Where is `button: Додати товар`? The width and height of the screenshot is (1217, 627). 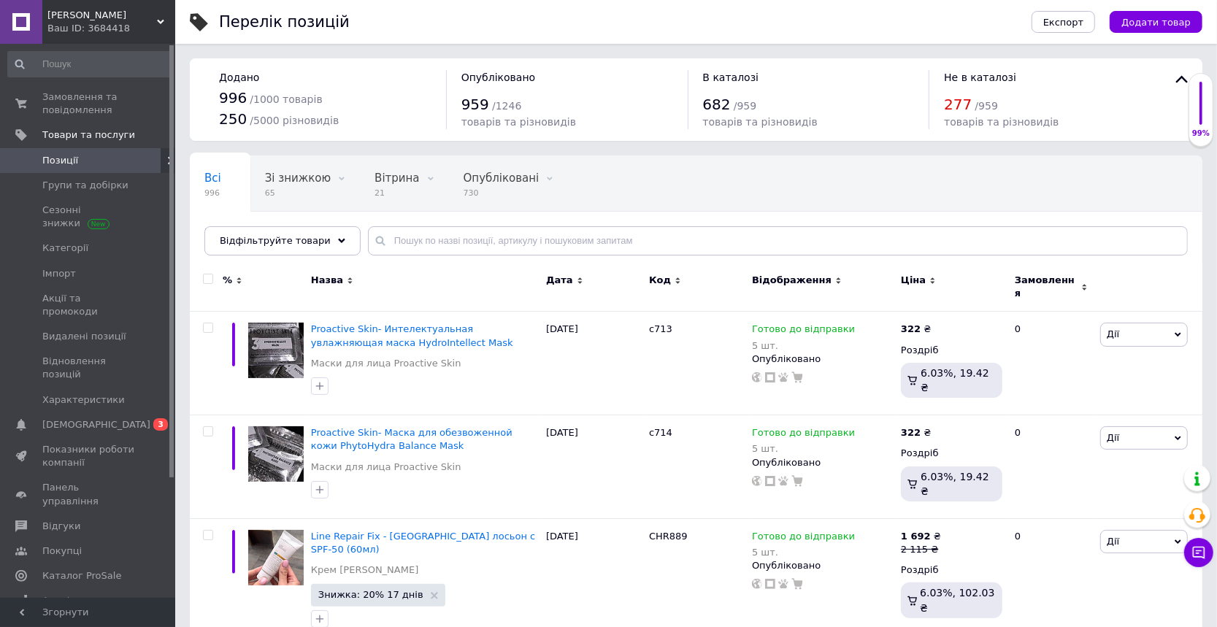 button: Додати товар is located at coordinates (1155, 22).